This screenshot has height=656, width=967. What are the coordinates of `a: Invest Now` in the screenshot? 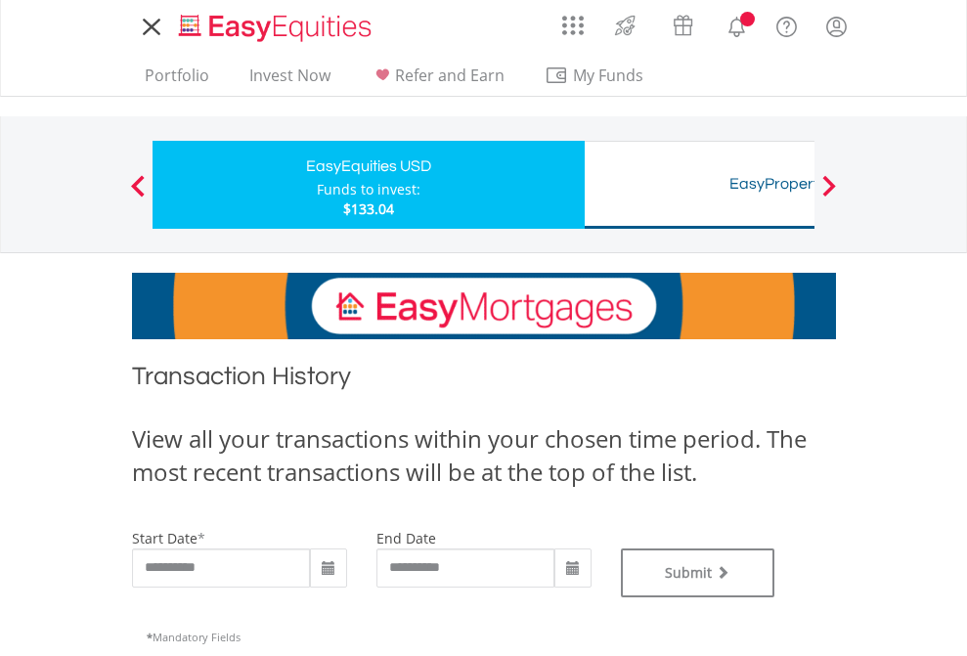 It's located at (289, 80).